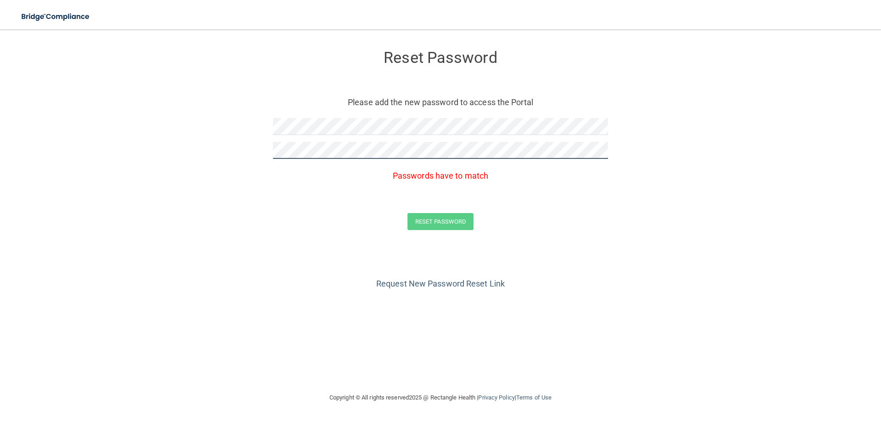 This screenshot has width=881, height=422. Describe the element at coordinates (440, 221) in the screenshot. I see `button: Reset Password` at that location.